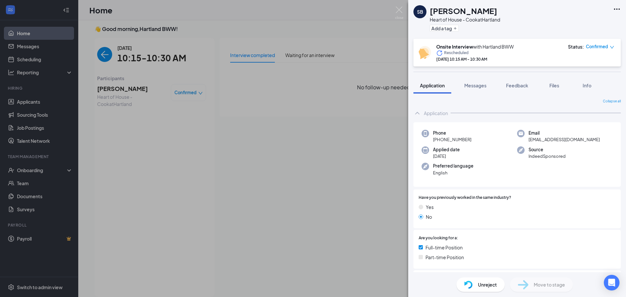 Image resolution: width=626 pixels, height=297 pixels. Describe the element at coordinates (617, 9) in the screenshot. I see `svg: Ellipses` at that location.